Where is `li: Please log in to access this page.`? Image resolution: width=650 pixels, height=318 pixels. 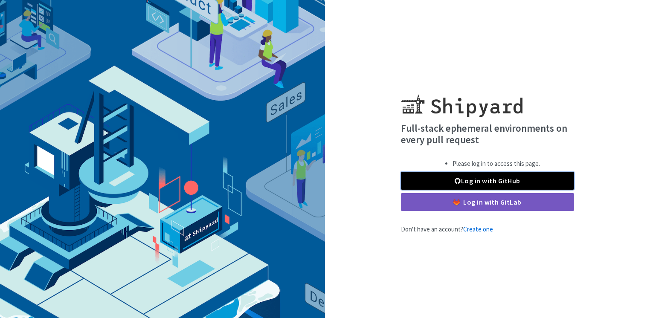 li: Please log in to access this page. is located at coordinates (496, 164).